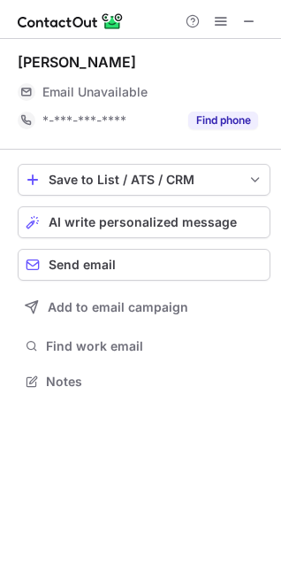 Image resolution: width=281 pixels, height=565 pixels. Describe the element at coordinates (155, 346) in the screenshot. I see `span: Find work email` at that location.